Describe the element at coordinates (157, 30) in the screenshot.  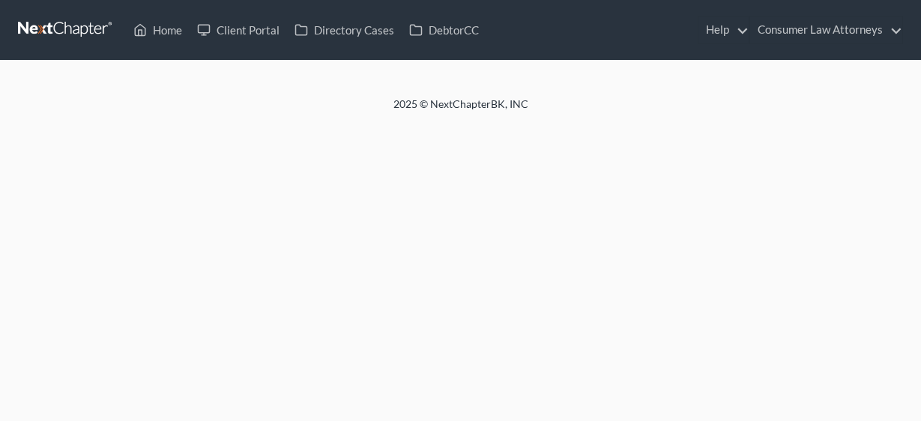
I see `a: Home` at that location.